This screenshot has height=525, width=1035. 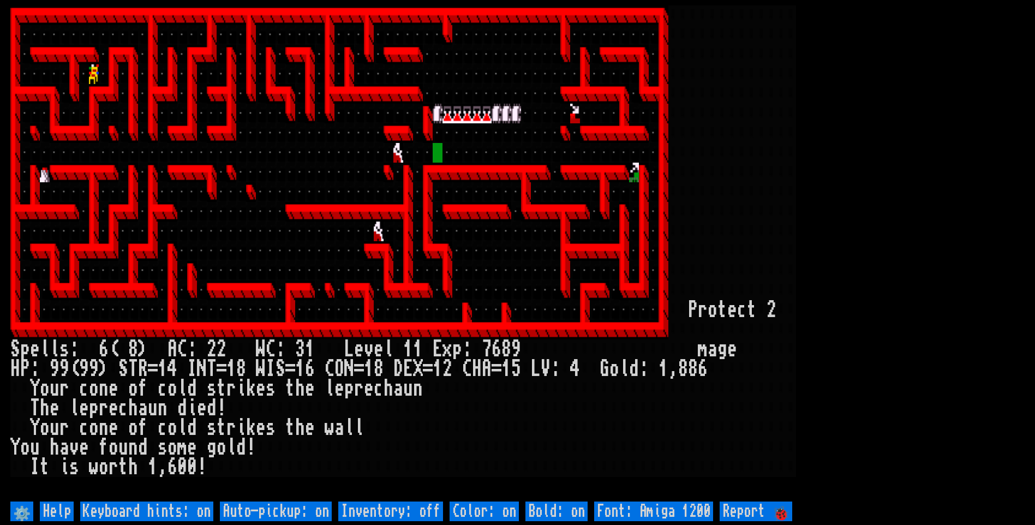 I want to click on input: Inventory: off, so click(x=391, y=511).